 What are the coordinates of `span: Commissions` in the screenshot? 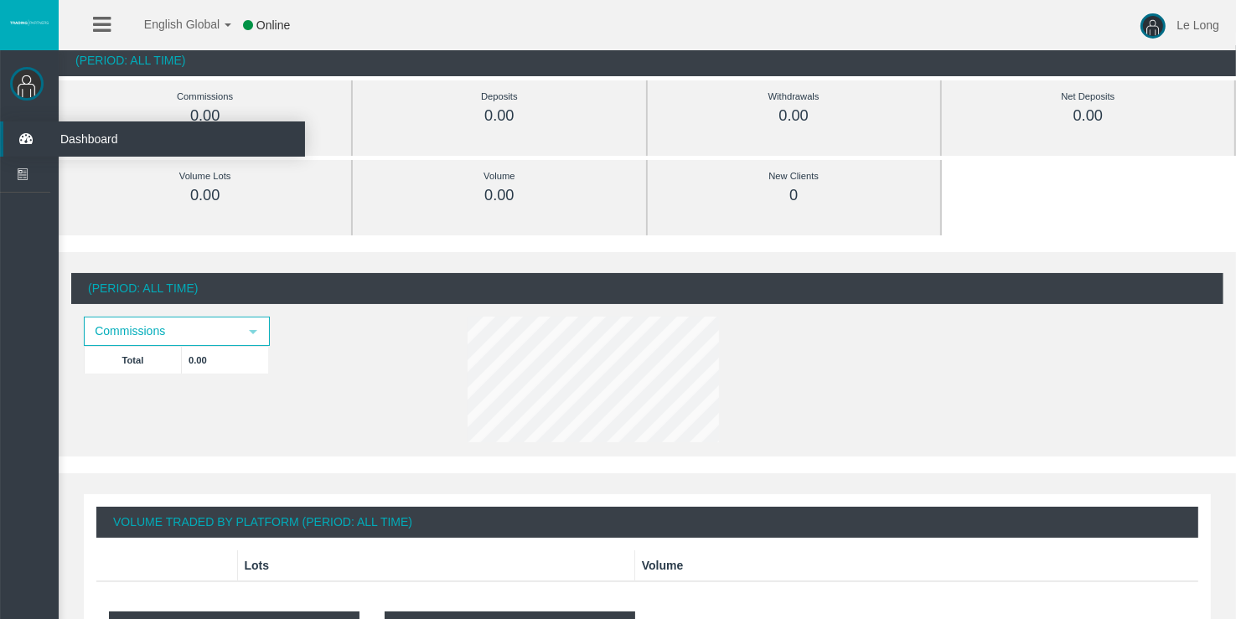 It's located at (162, 331).